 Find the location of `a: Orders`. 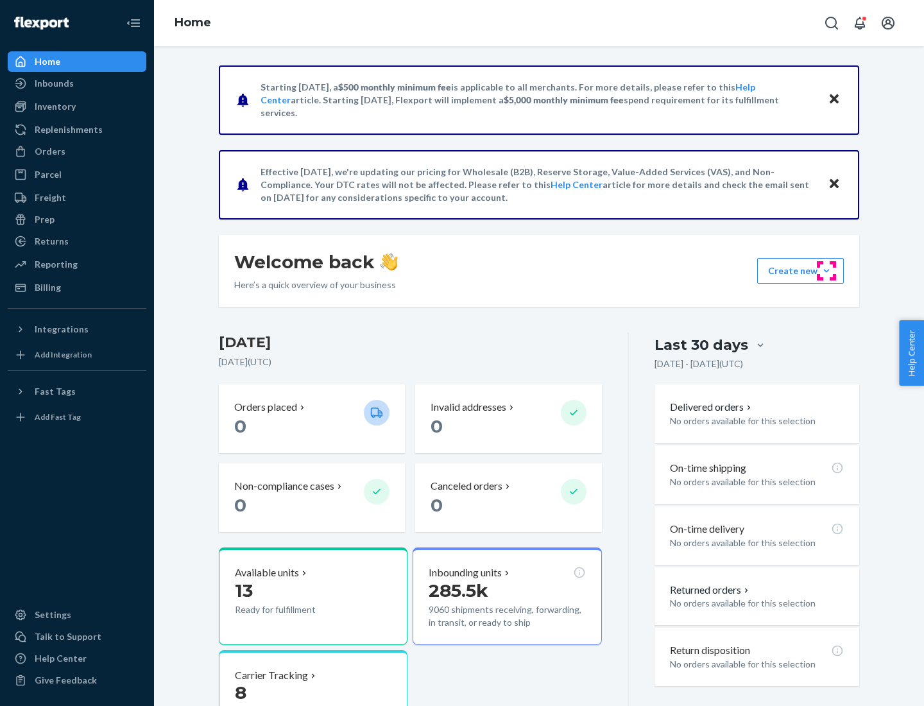

a: Orders is located at coordinates (77, 151).